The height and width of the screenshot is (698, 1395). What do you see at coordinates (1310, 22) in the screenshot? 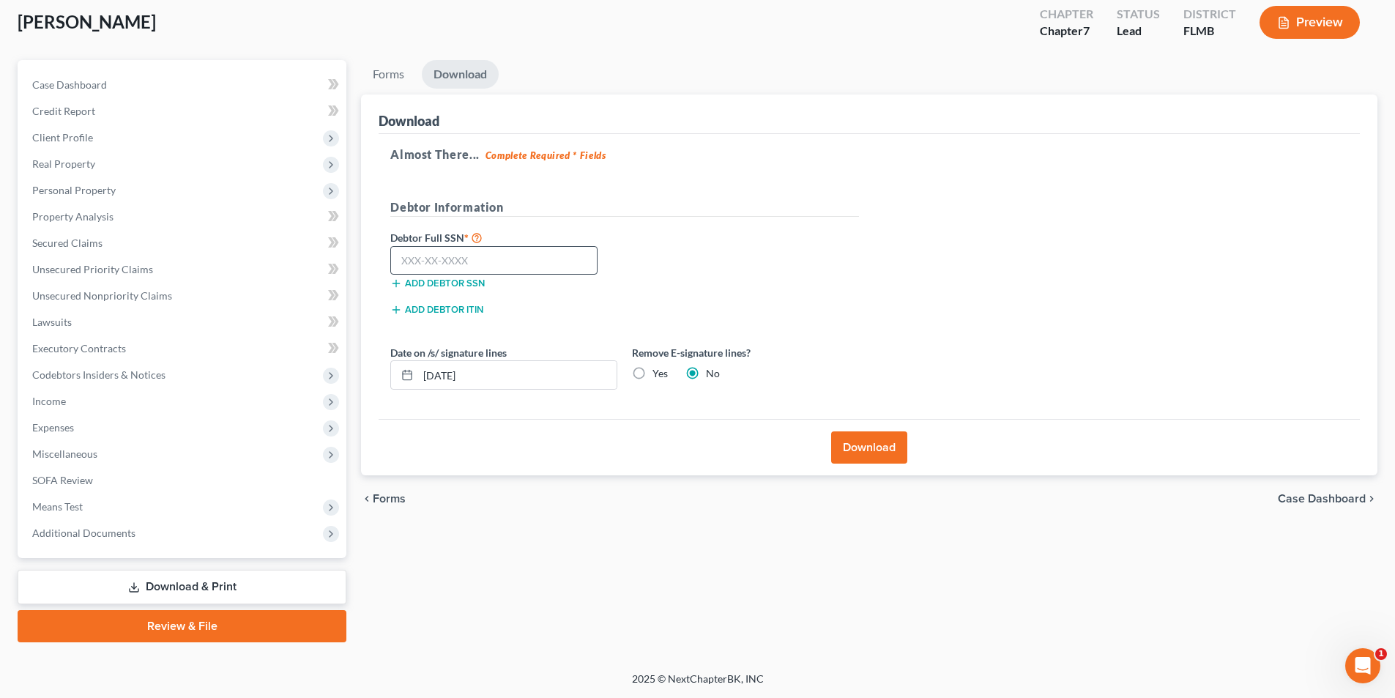
I see `button: Preview` at bounding box center [1310, 22].